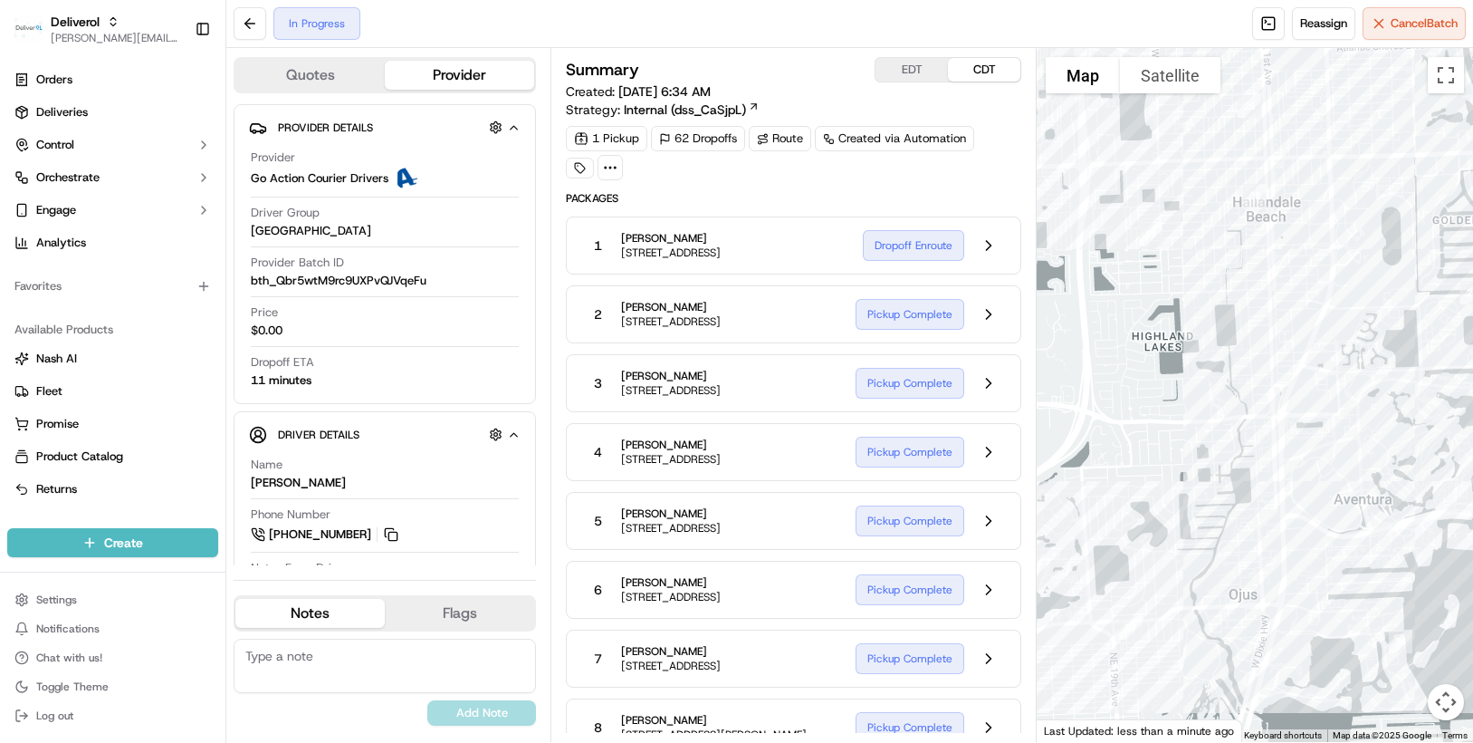 The width and height of the screenshot is (1473, 743). What do you see at coordinates (33, 278) in the screenshot?
I see `img: Charles Folsom` at bounding box center [33, 278].